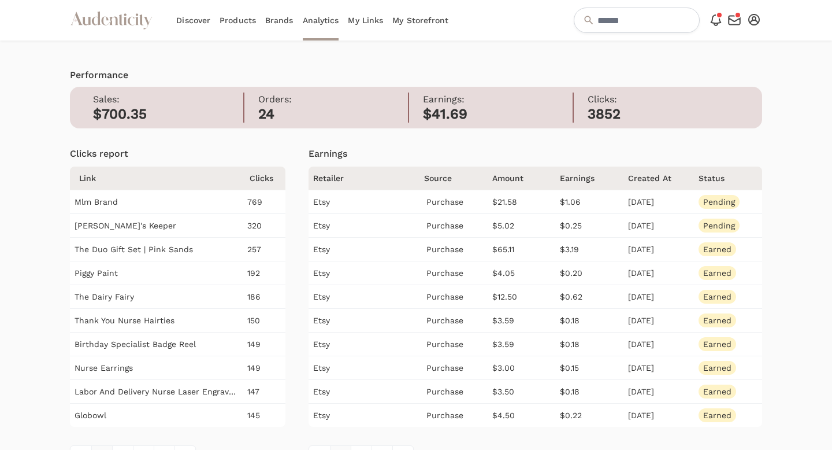  What do you see at coordinates (157, 320) in the screenshot?
I see `td: Thank You Nurse Hairties` at bounding box center [157, 320].